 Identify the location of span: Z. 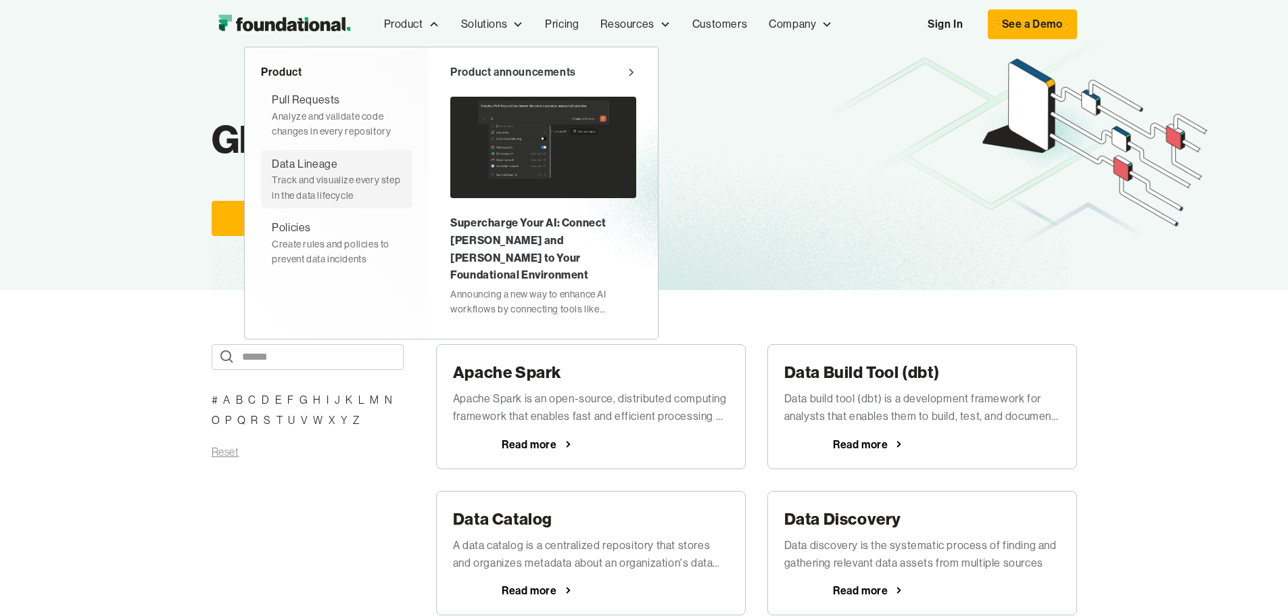
(356, 421).